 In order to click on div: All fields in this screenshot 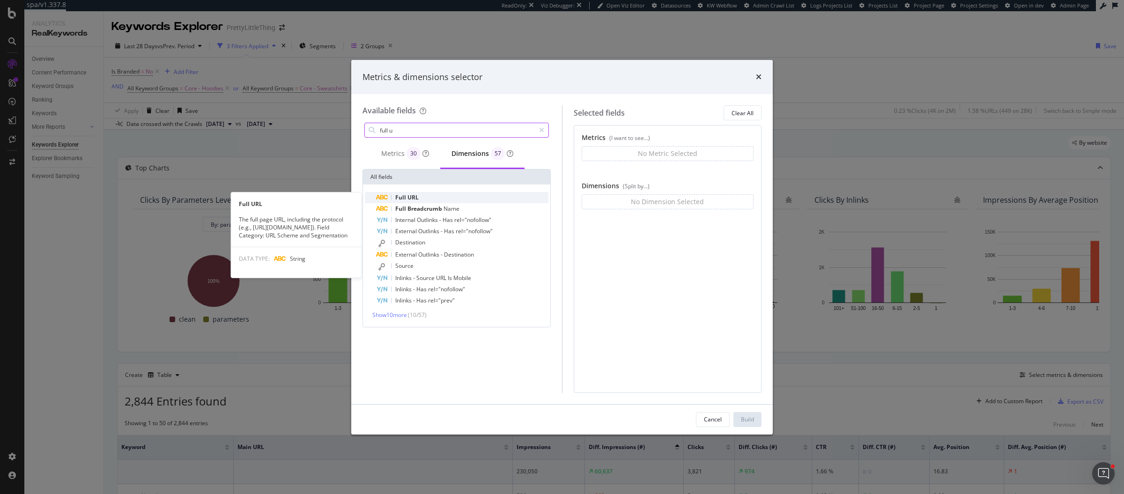, I will do `click(457, 177)`.